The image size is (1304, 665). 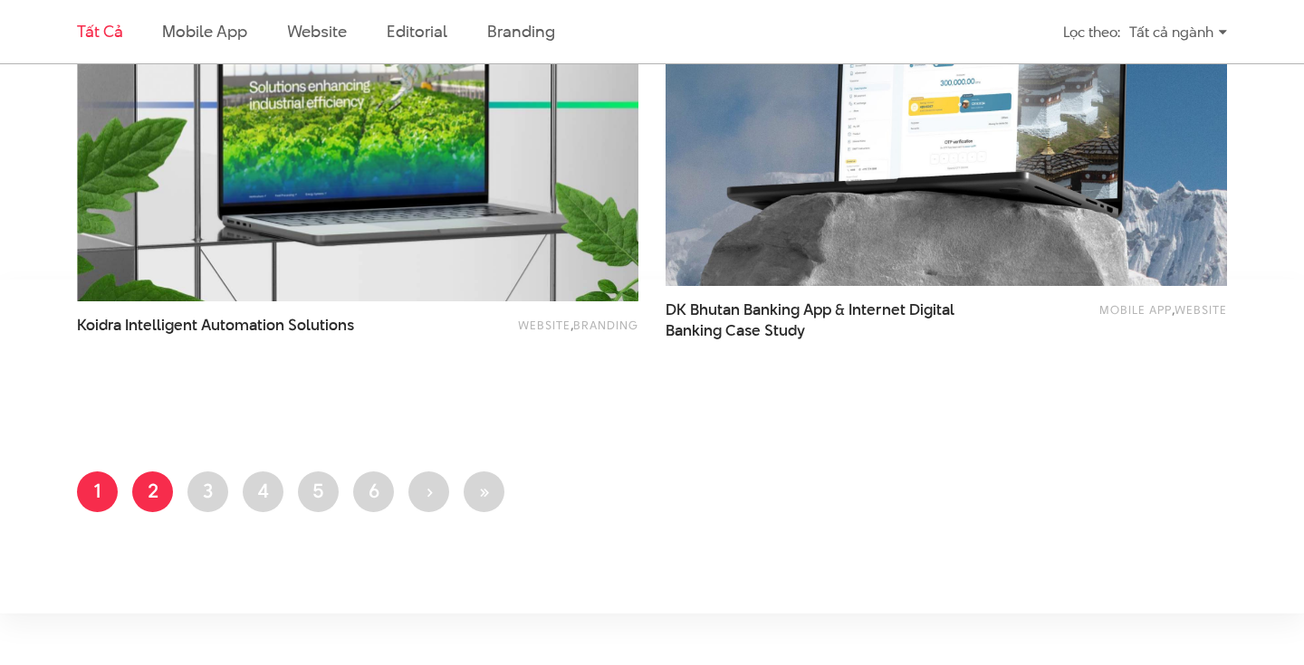 I want to click on a: 4, so click(x=263, y=492).